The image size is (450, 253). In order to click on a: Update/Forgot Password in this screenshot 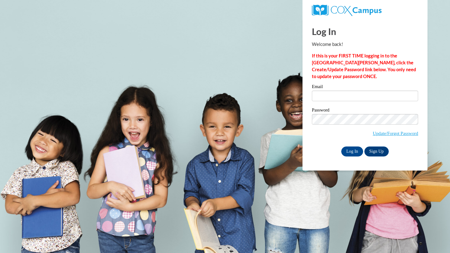, I will do `click(395, 133)`.